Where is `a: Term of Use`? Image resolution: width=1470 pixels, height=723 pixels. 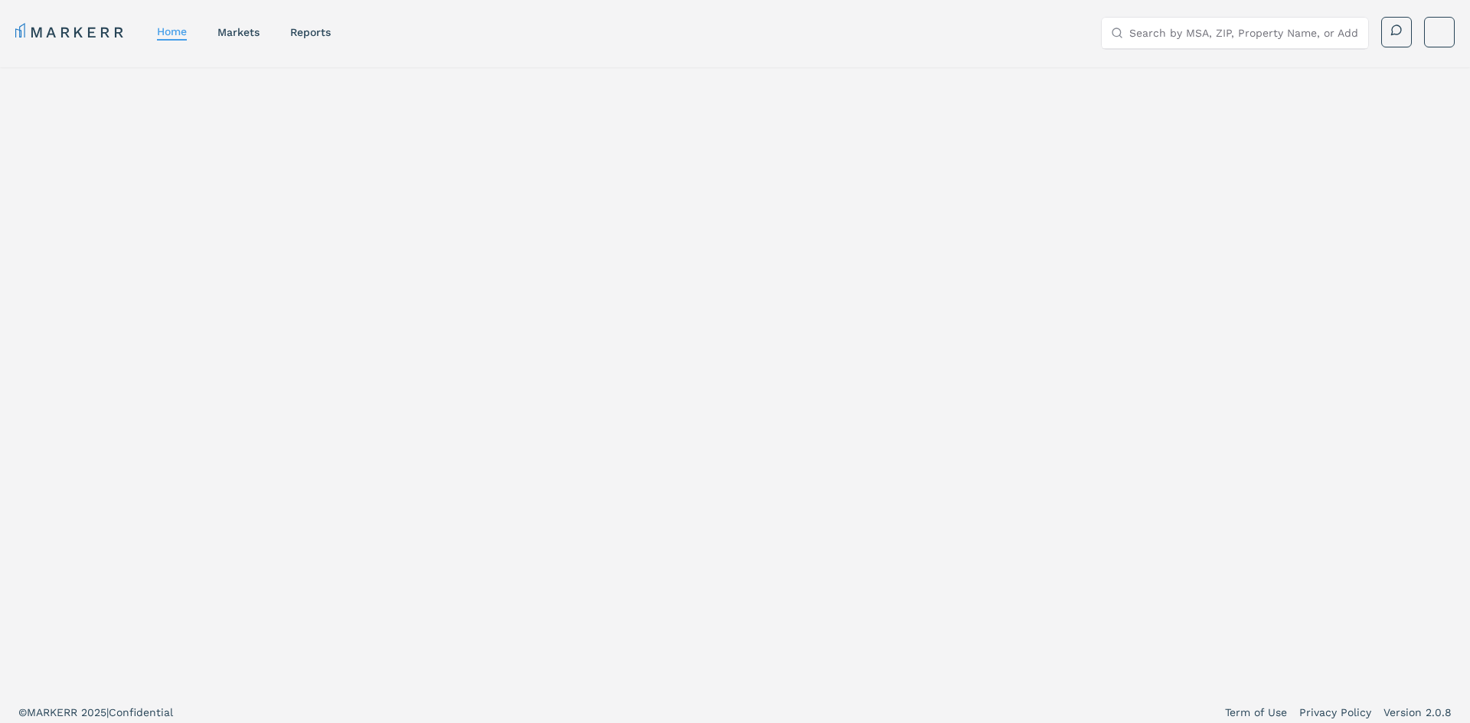 a: Term of Use is located at coordinates (1255, 713).